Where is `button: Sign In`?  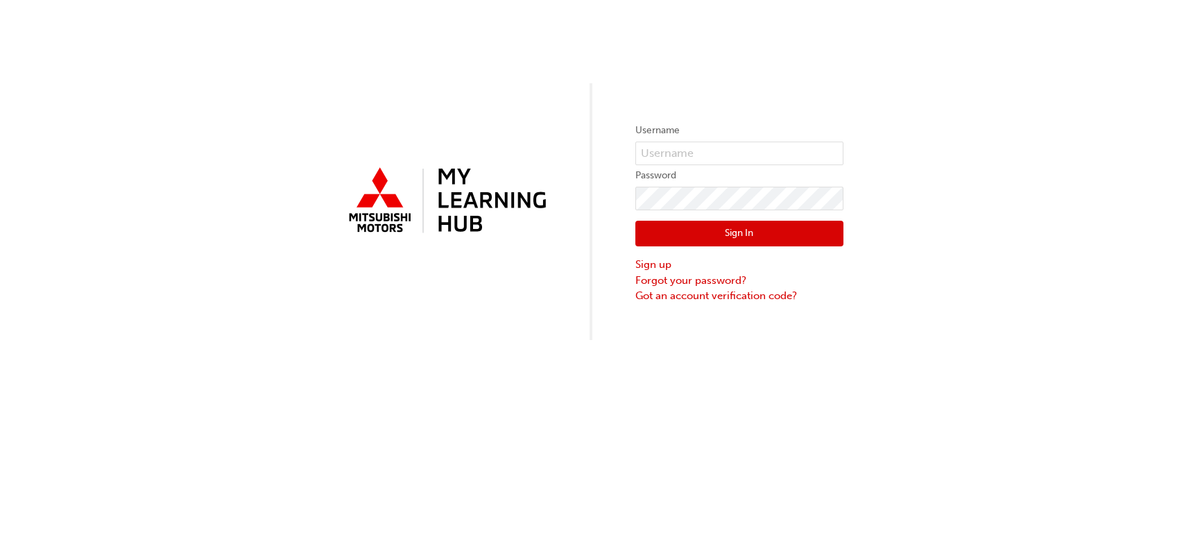 button: Sign In is located at coordinates (740, 234).